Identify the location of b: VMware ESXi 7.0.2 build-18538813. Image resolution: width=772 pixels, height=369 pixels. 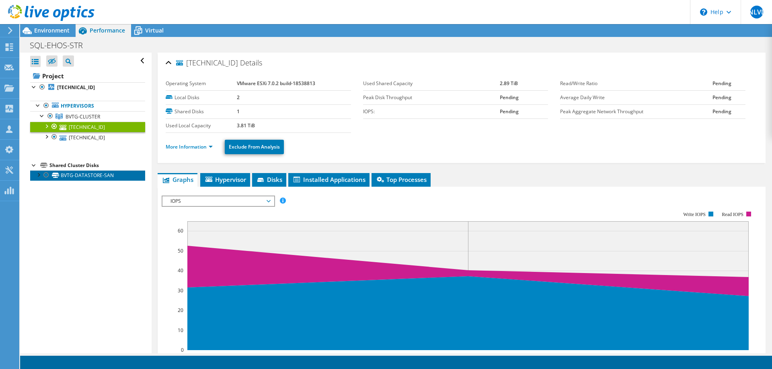
(276, 83).